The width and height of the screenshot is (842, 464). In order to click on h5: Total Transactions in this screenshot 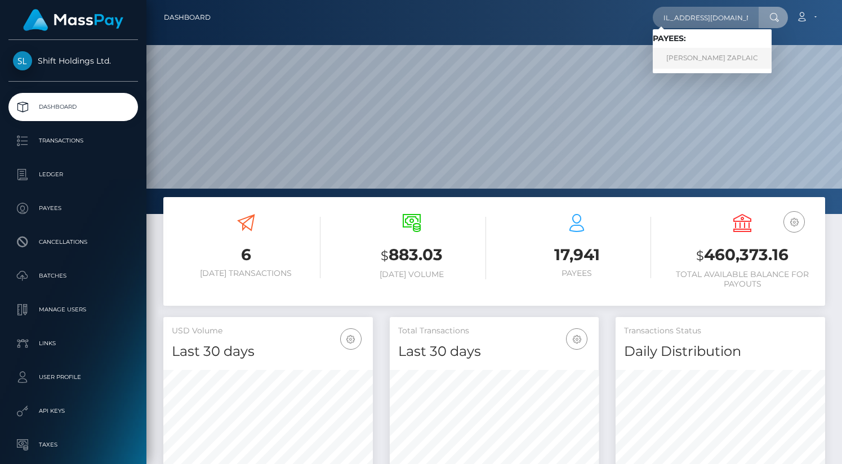, I will do `click(494, 331)`.